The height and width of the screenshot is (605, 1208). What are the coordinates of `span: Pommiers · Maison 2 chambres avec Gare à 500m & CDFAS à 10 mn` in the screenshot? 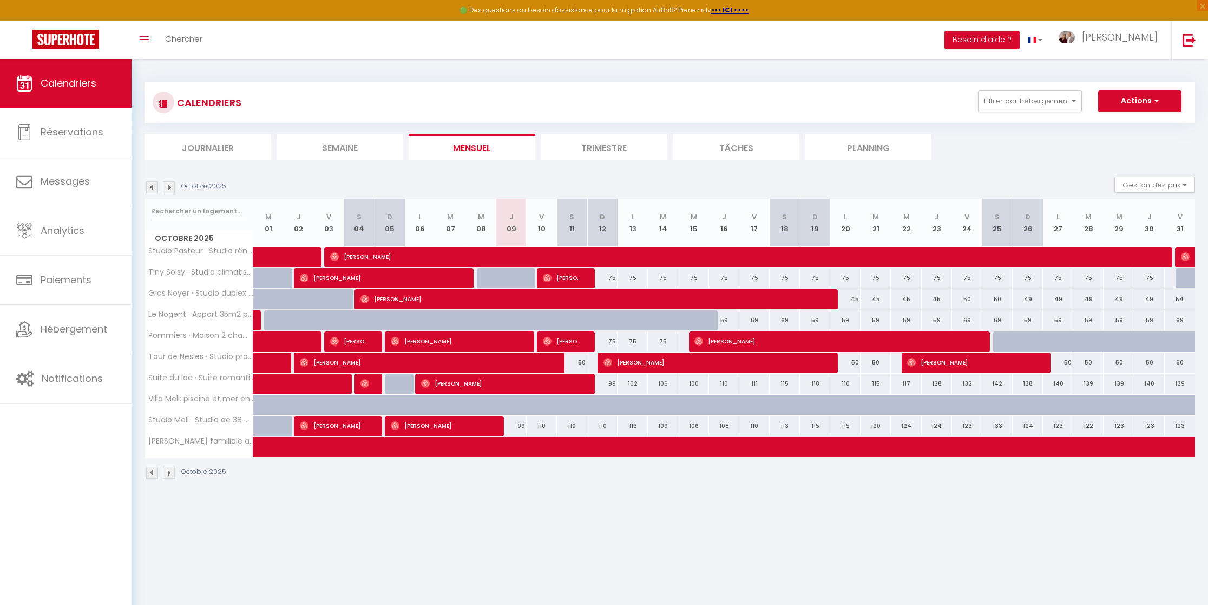 It's located at (201, 335).